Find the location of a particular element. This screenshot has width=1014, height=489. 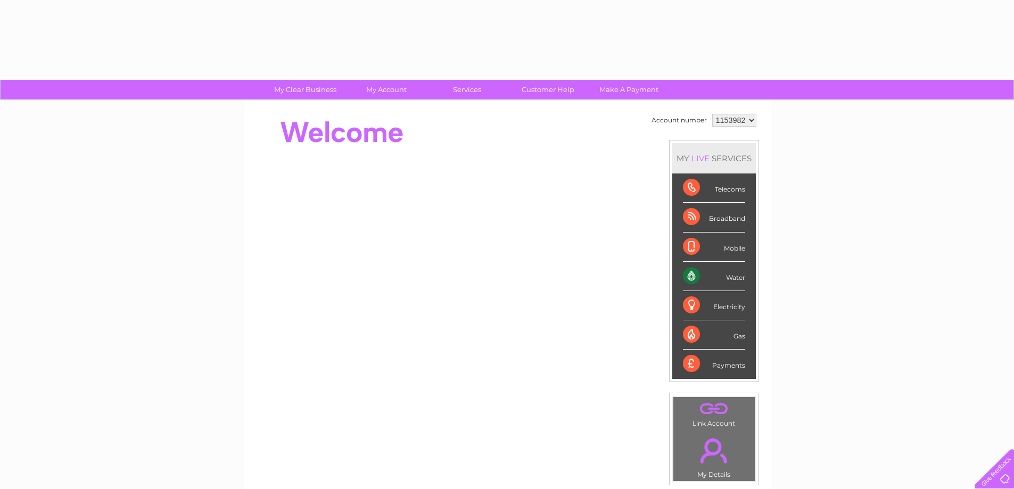

div: Mobile is located at coordinates (714, 247).